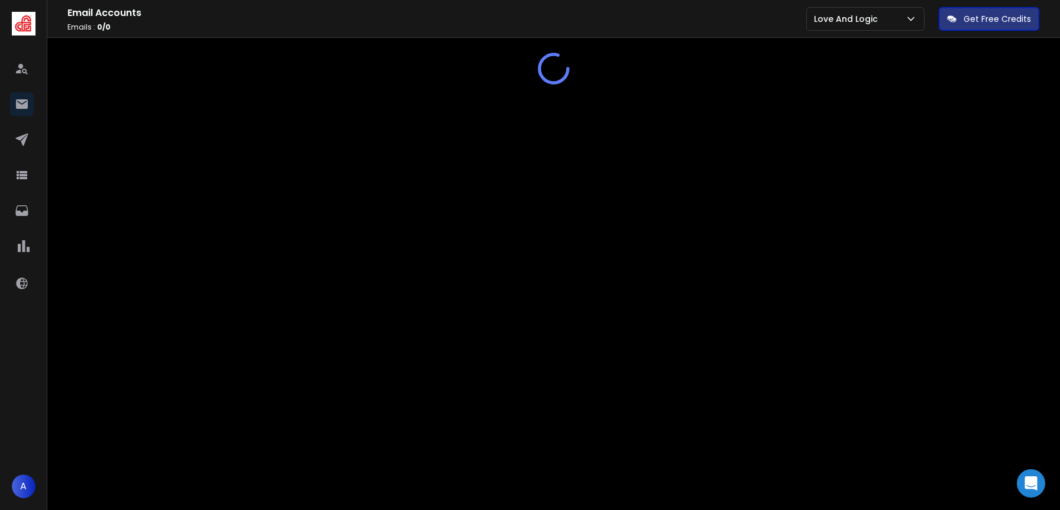 The height and width of the screenshot is (510, 1060). Describe the element at coordinates (436, 13) in the screenshot. I see `h1: Email Accounts` at that location.